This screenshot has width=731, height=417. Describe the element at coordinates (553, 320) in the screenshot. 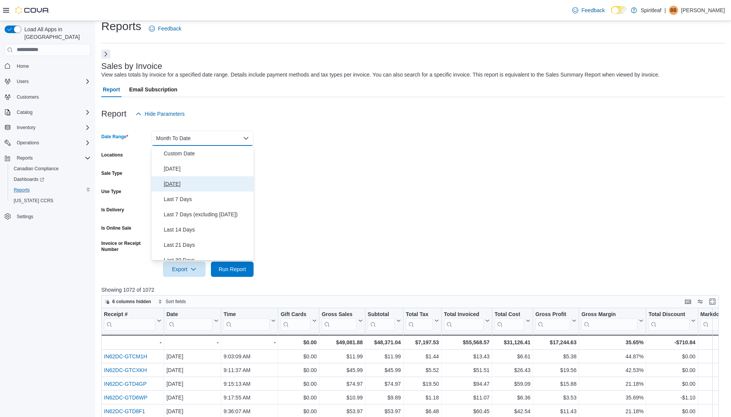

I see `div: Gross Profit` at that location.